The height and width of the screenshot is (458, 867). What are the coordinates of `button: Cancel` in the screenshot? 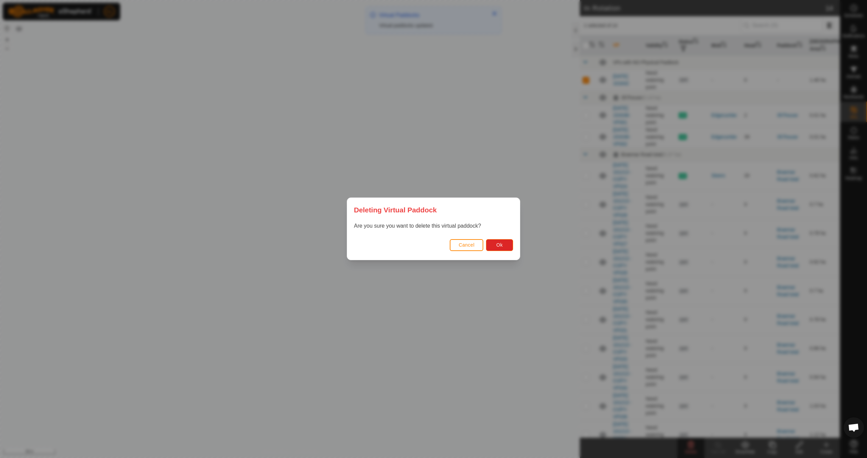 It's located at (467, 245).